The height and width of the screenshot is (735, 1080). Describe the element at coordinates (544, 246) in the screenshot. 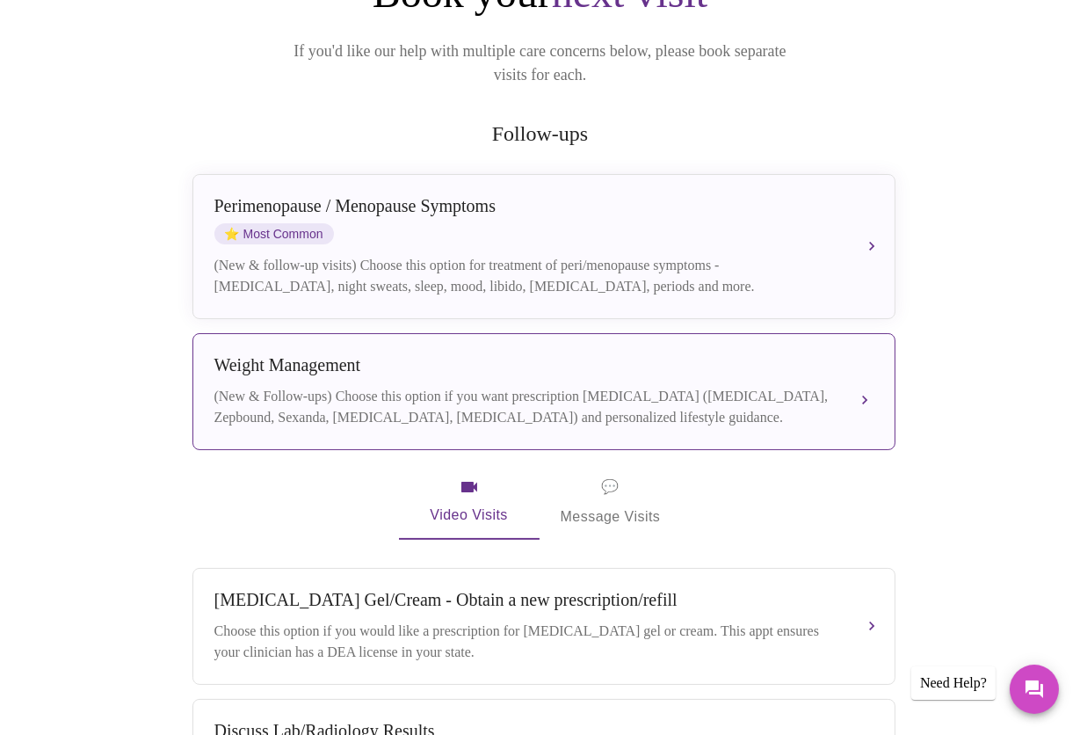

I see `button: Perimenopause / Menopause SymptomsstarMost Common(New & follow-up visits) Choose this option for ...` at that location.